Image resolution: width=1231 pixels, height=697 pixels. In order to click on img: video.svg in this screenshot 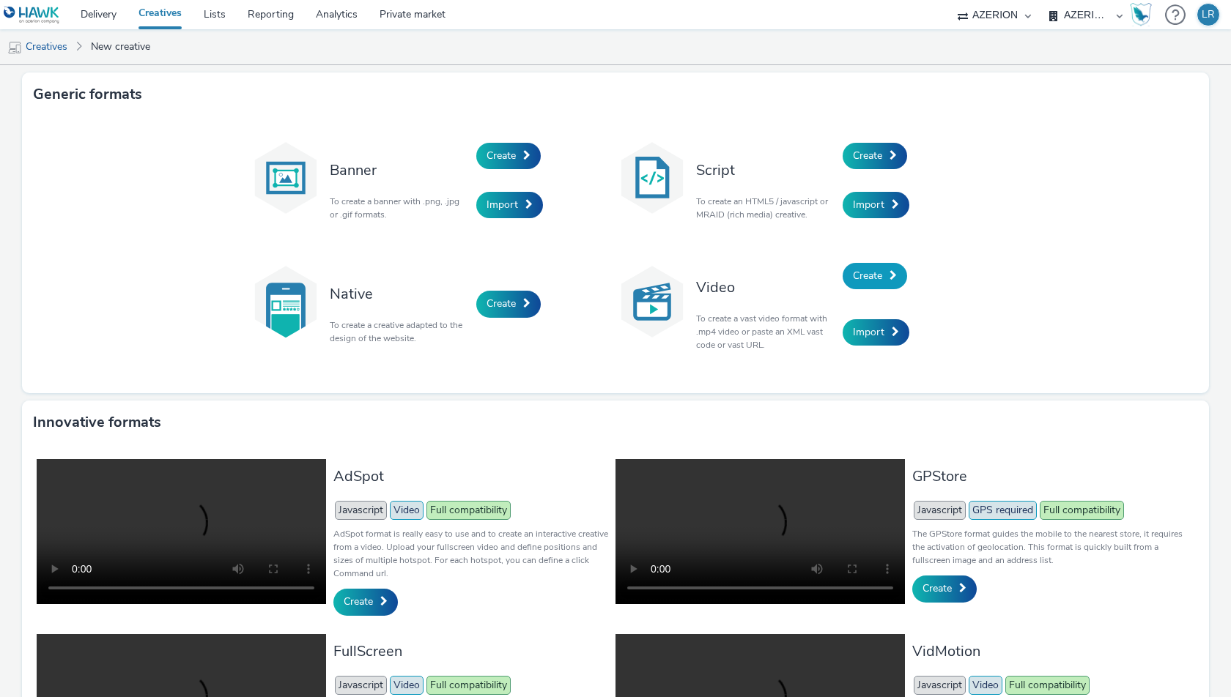, I will do `click(652, 302)`.